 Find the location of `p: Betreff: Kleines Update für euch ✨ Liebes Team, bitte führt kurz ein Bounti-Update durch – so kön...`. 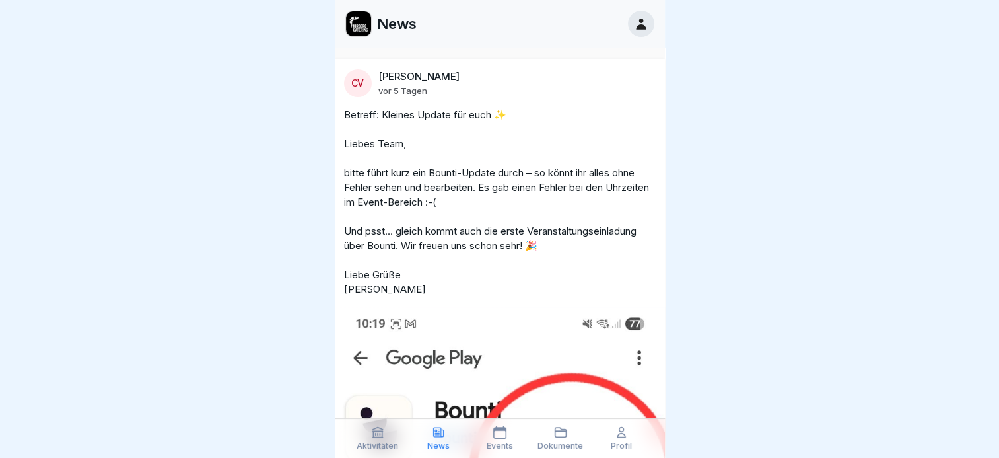

p: Betreff: Kleines Update für euch ✨ Liebes Team, bitte führt kurz ein Bounti-Update durch – so kön... is located at coordinates (500, 202).